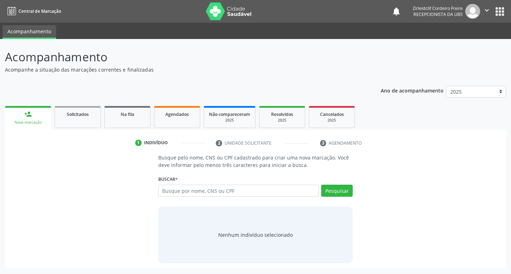 The height and width of the screenshot is (274, 511). Describe the element at coordinates (438, 14) in the screenshot. I see `span: Recepcionista da UBS` at that location.